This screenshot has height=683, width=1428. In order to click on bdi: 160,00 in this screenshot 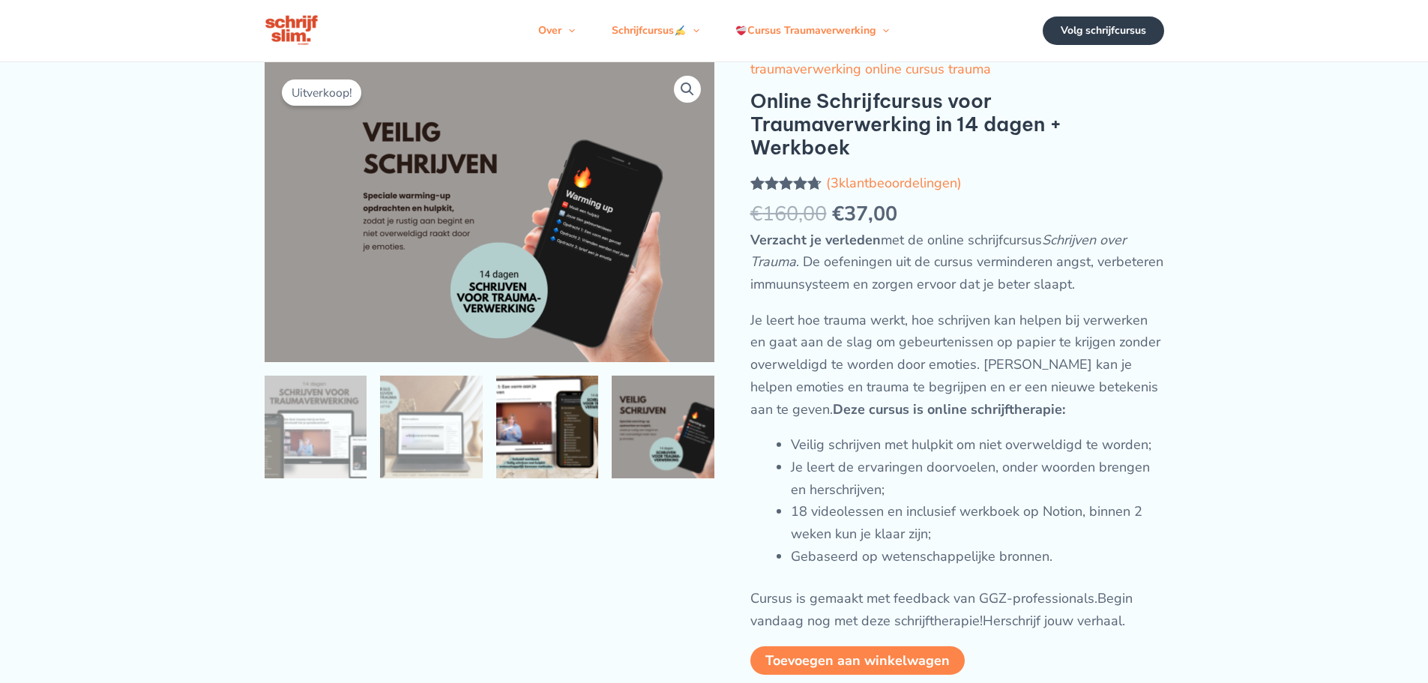, I will do `click(788, 214)`.